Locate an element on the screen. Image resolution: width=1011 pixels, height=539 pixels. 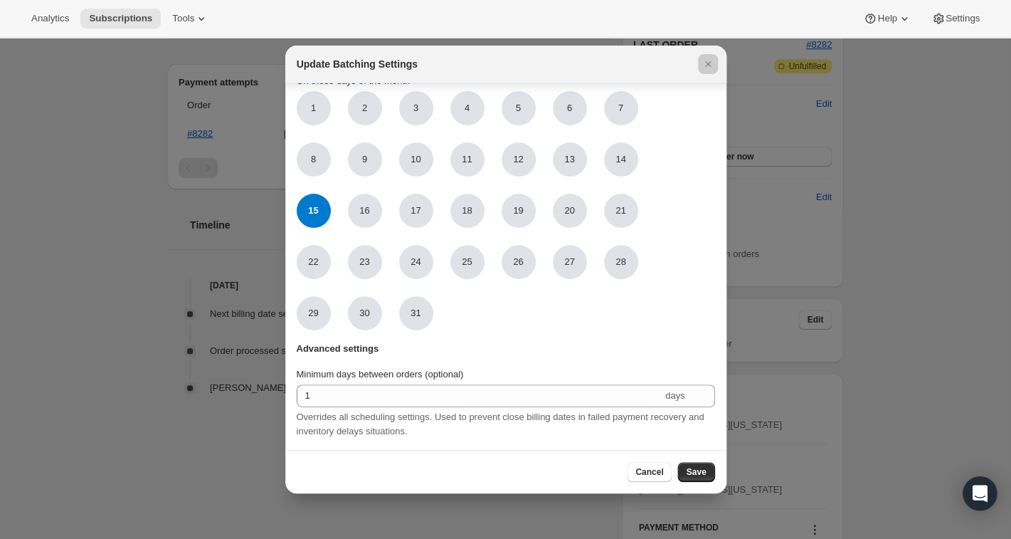
span: Settings is located at coordinates (963, 19).